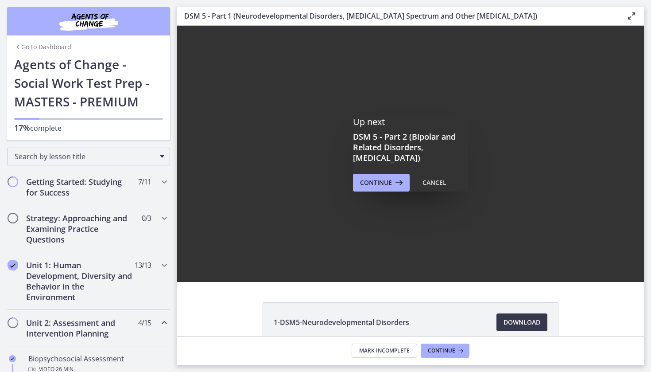 The height and width of the screenshot is (372, 651). Describe the element at coordinates (342, 322) in the screenshot. I see `span: 1-DSM5-Neurodevelopmental Disorders` at that location.